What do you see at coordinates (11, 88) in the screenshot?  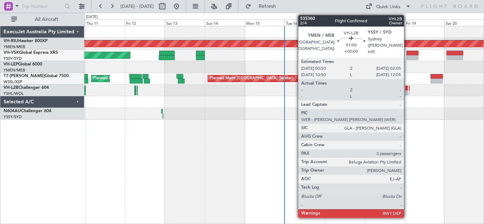 I see `span: VH-L2B` at bounding box center [11, 88].